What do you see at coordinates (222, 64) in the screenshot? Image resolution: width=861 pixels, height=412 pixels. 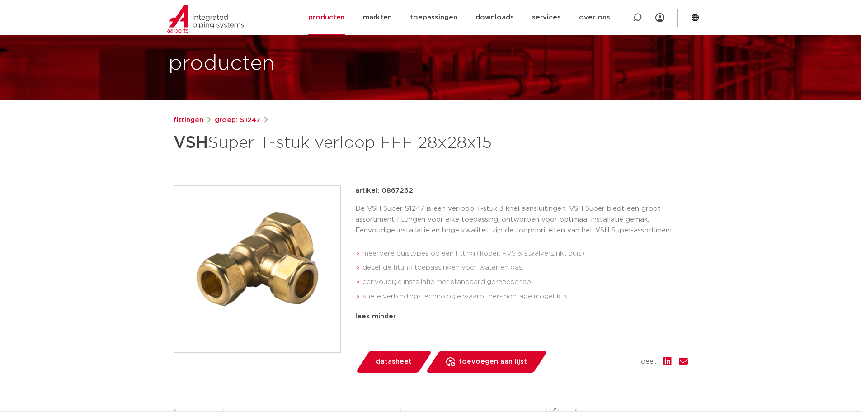 I see `h1: producten` at bounding box center [222, 64].